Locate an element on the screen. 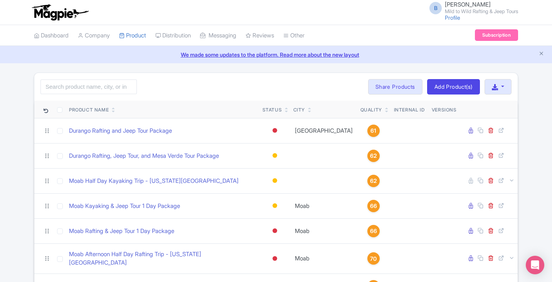  span: 61 is located at coordinates (373, 131).